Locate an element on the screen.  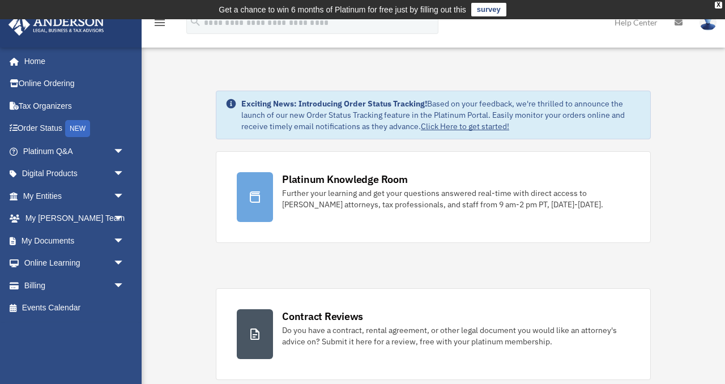
a: Digital Productsarrow_drop_down is located at coordinates (75, 174).